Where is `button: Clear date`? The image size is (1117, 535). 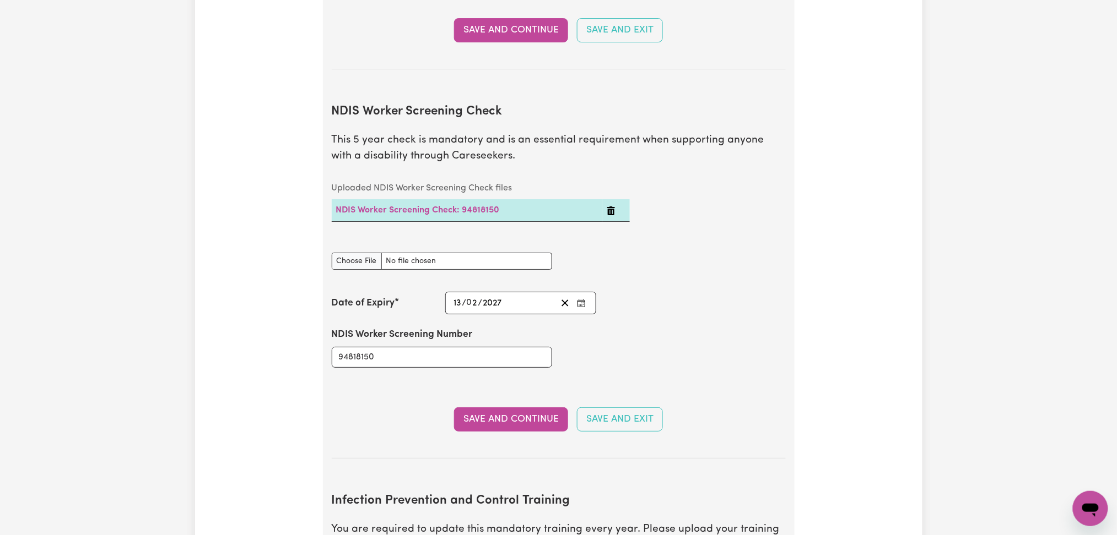 button: Clear date is located at coordinates (565, 303).